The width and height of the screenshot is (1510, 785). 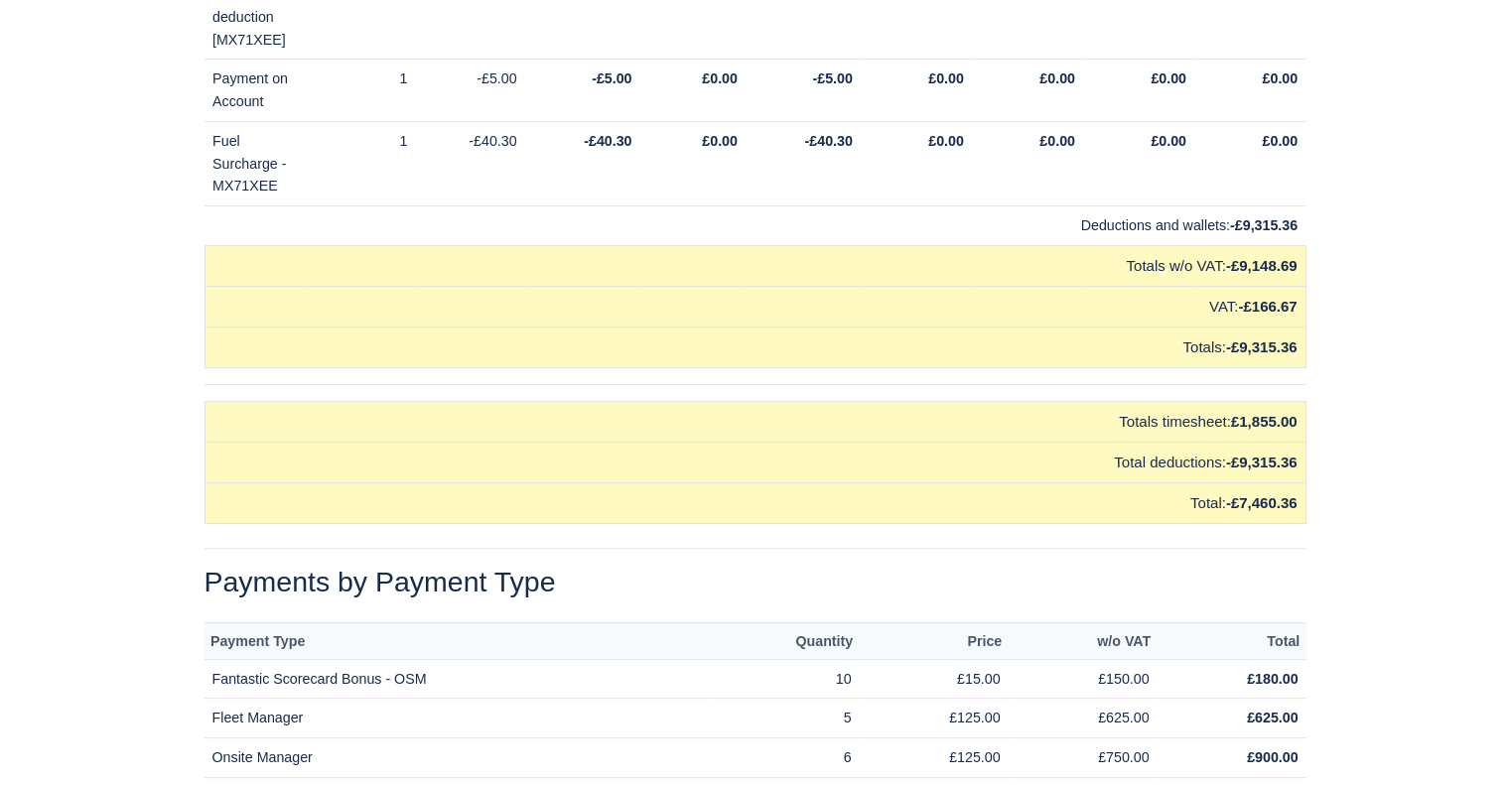 What do you see at coordinates (785, 759) in the screenshot?
I see `td: 6` at bounding box center [785, 759].